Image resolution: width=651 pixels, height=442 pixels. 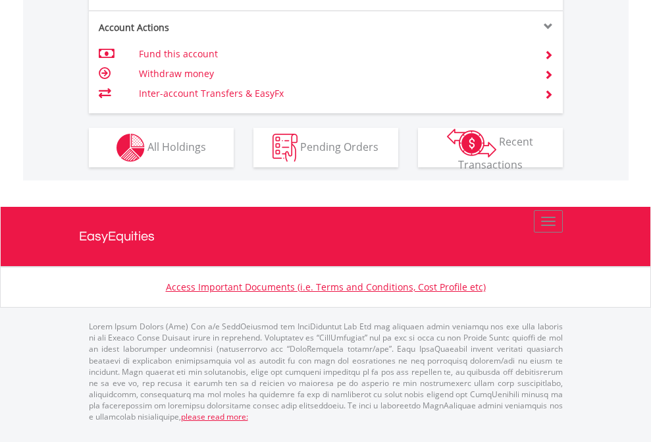 What do you see at coordinates (207, 28) in the screenshot?
I see `div: Account Actions` at bounding box center [207, 28].